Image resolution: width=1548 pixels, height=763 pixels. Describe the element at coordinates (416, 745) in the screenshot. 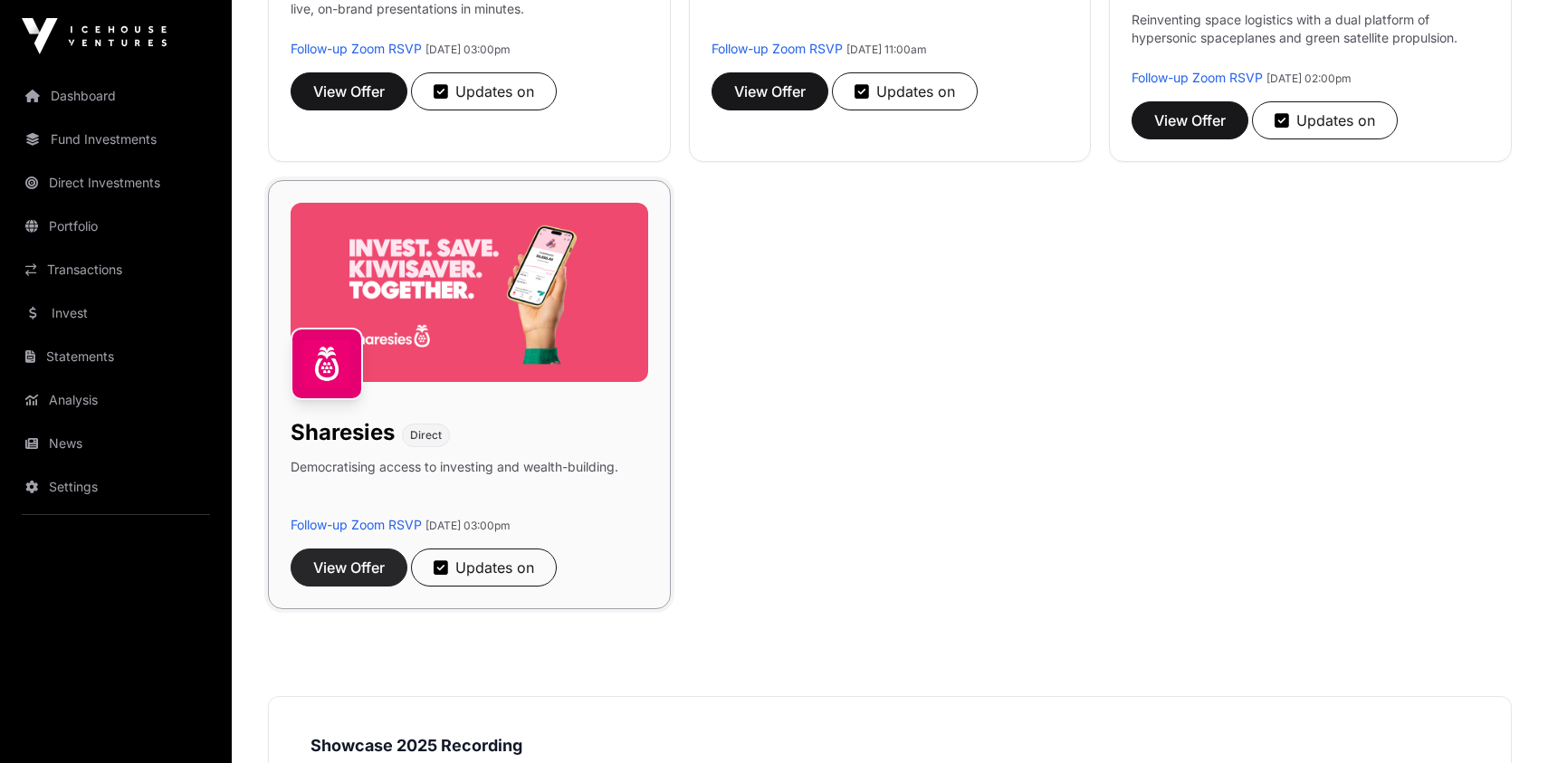

I see `strong: Showcase 2025 Recording` at that location.